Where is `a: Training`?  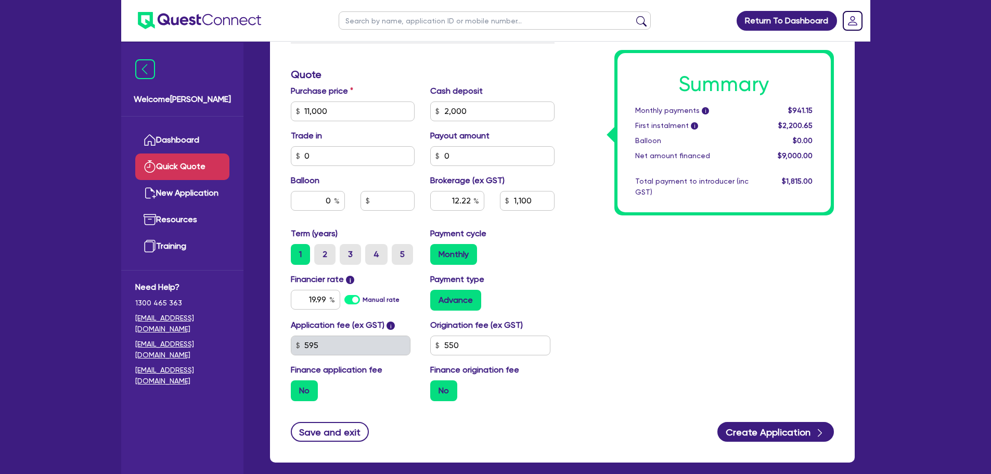
a: Training is located at coordinates (182, 246).